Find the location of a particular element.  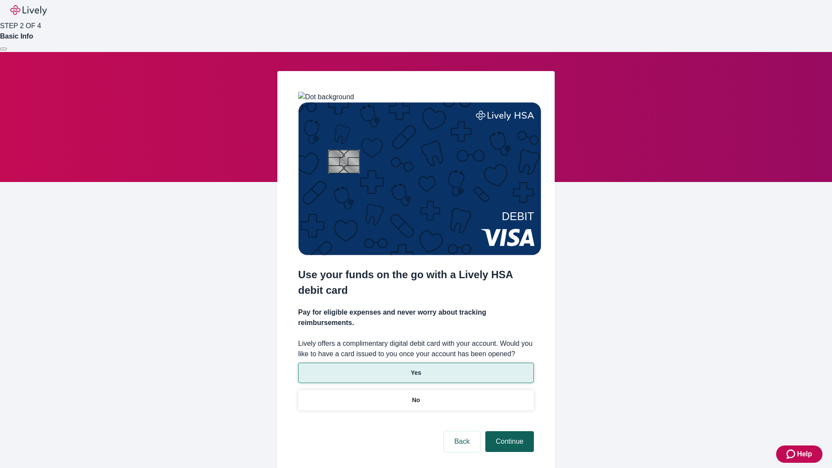

svg: Zendesk support icon is located at coordinates (792, 454).